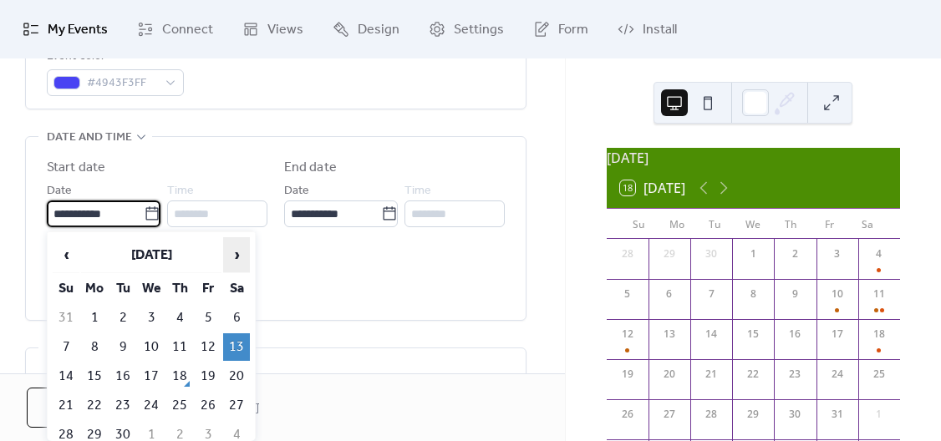  Describe the element at coordinates (180, 406) in the screenshot. I see `td: 25` at that location.